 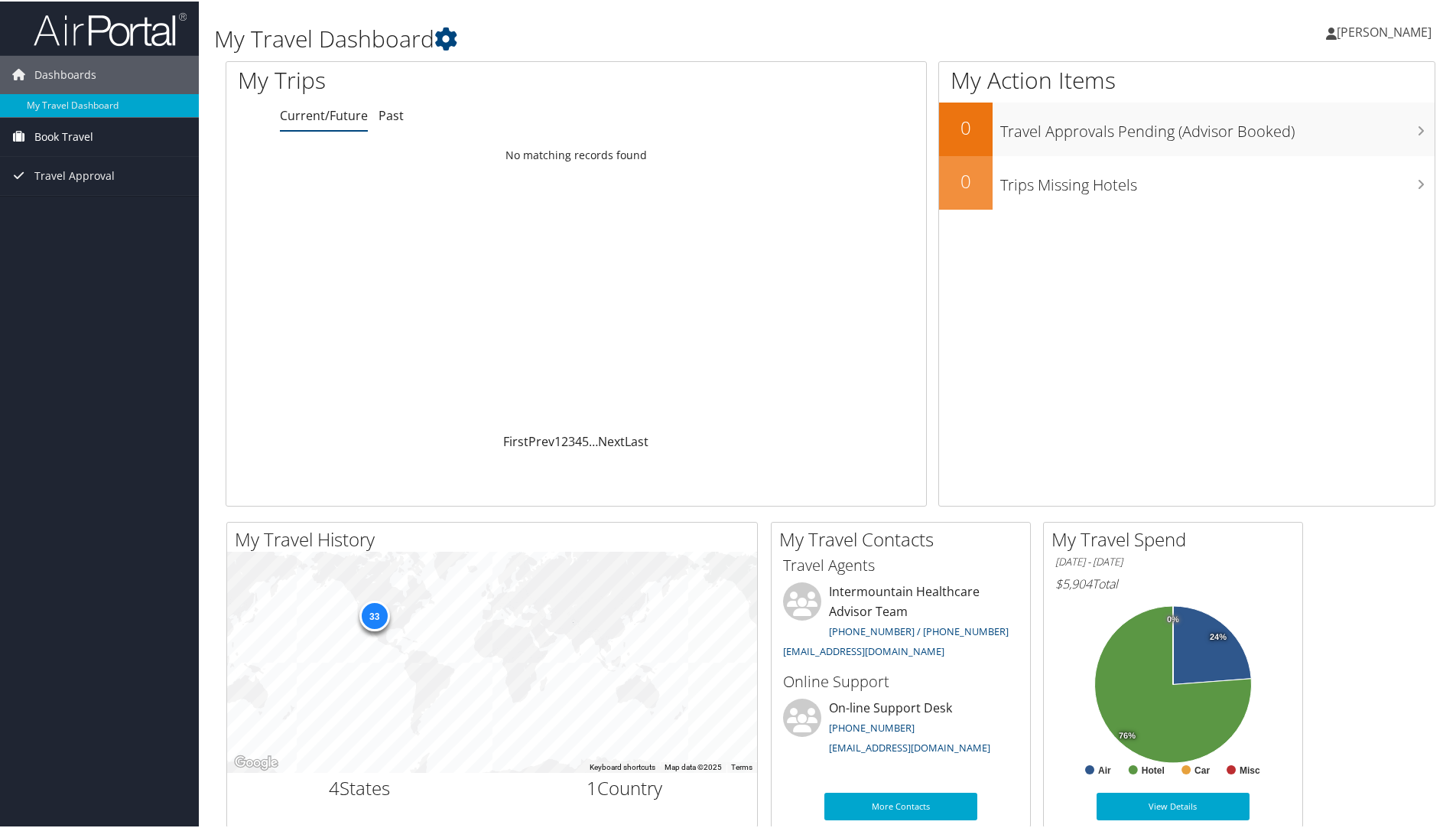 I want to click on span: Map data ©2025, so click(x=693, y=765).